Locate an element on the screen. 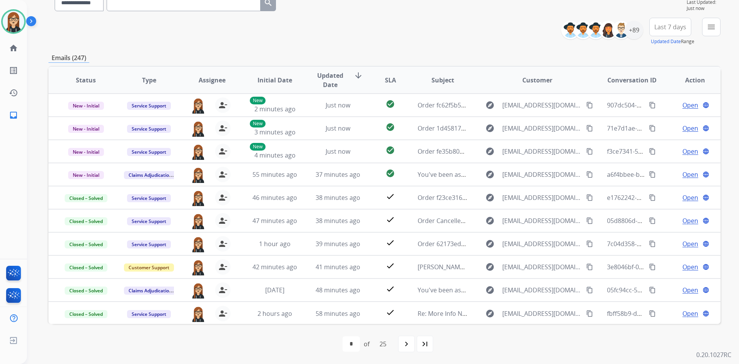 The height and width of the screenshot is (364, 739). span: Initial Date is located at coordinates (275, 80).